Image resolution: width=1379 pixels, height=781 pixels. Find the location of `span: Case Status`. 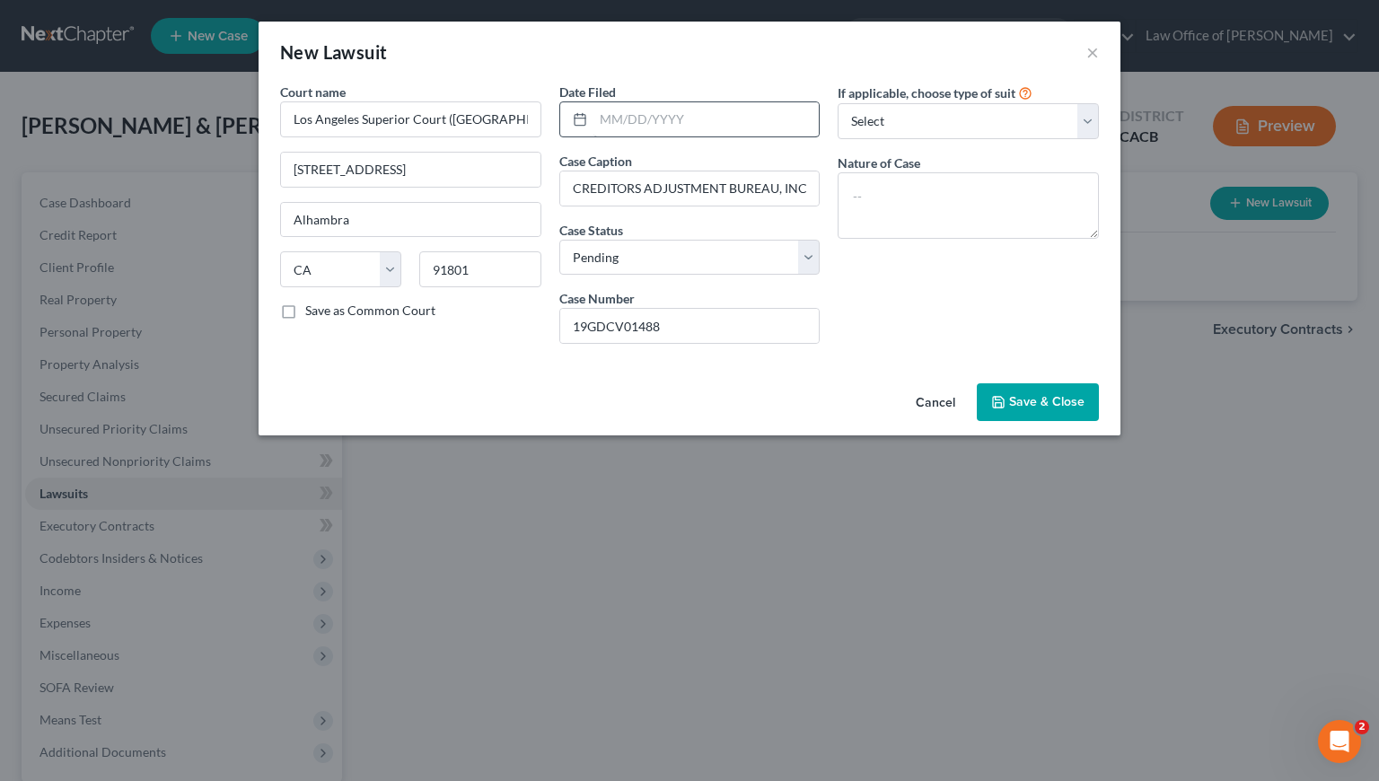

span: Case Status is located at coordinates (591, 230).